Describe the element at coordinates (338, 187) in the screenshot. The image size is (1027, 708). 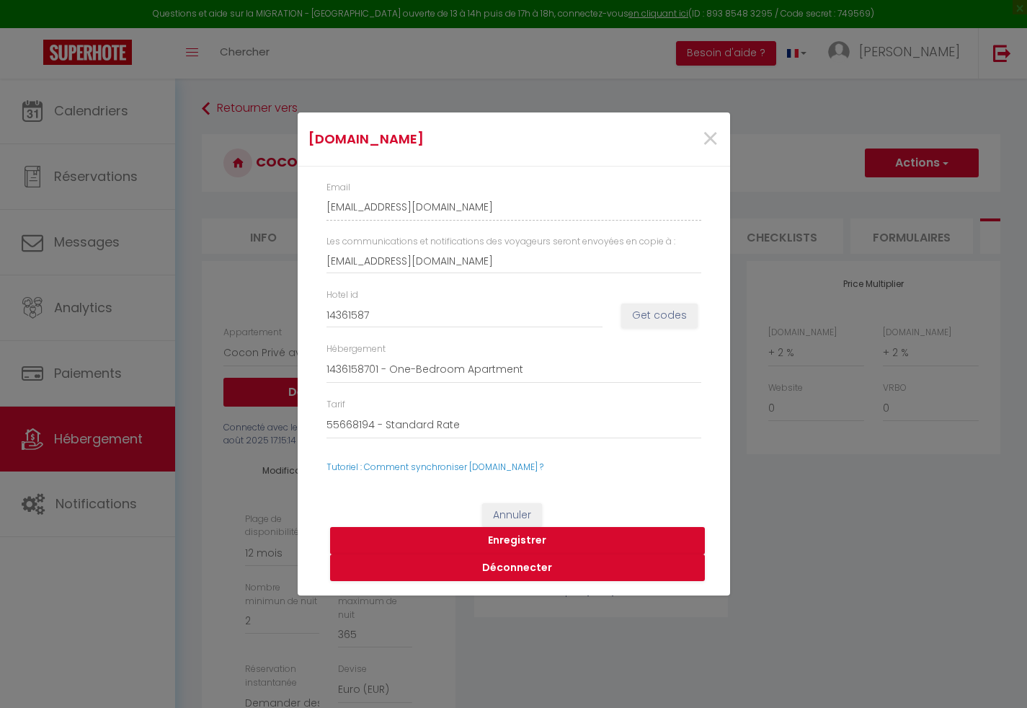
I see `label: Email` at that location.